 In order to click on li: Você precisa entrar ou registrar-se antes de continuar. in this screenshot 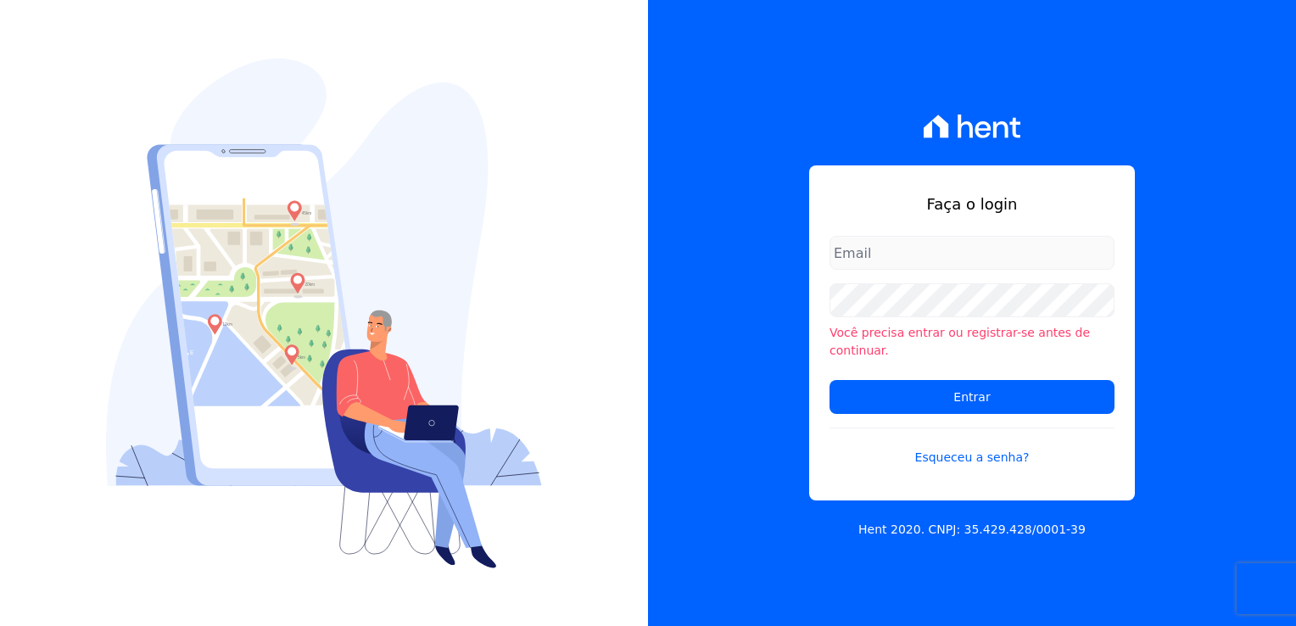, I will do `click(972, 342)`.